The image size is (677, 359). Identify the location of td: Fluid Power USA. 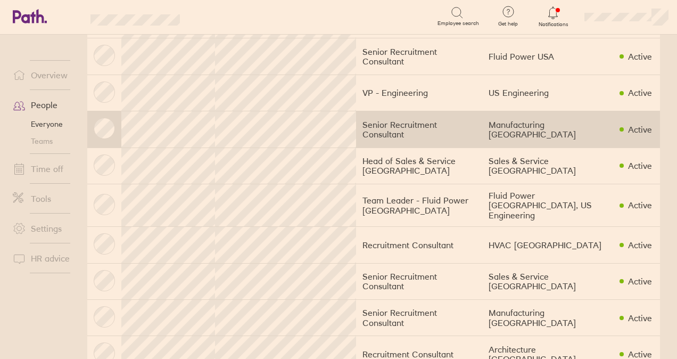
(548, 56).